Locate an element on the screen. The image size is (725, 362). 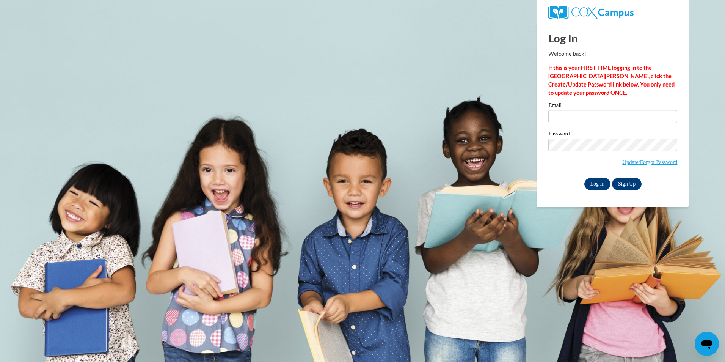
p: Welcome back! is located at coordinates (613, 54).